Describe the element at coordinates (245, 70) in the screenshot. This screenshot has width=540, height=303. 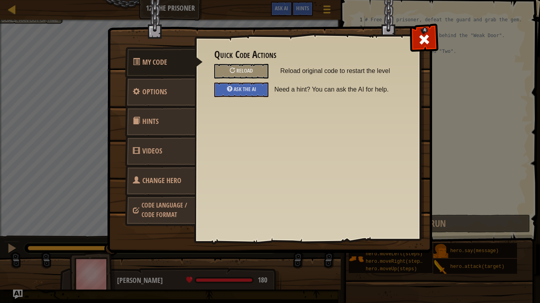
I see `span: Reload` at that location.